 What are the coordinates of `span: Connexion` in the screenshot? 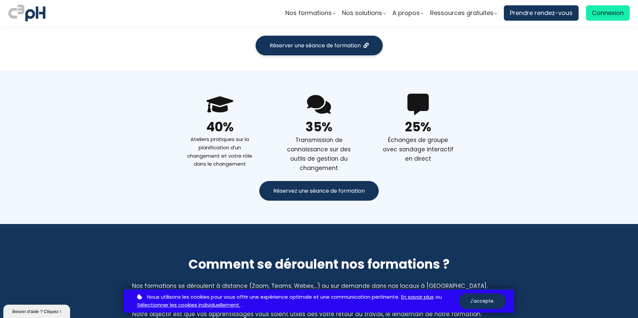 It's located at (607, 13).